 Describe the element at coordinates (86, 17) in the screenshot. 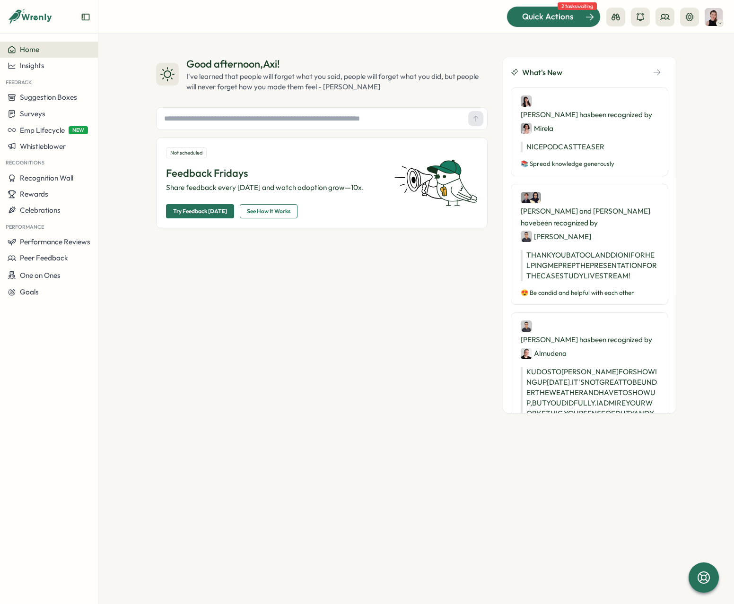

I see `button: Expand sidebar` at that location.